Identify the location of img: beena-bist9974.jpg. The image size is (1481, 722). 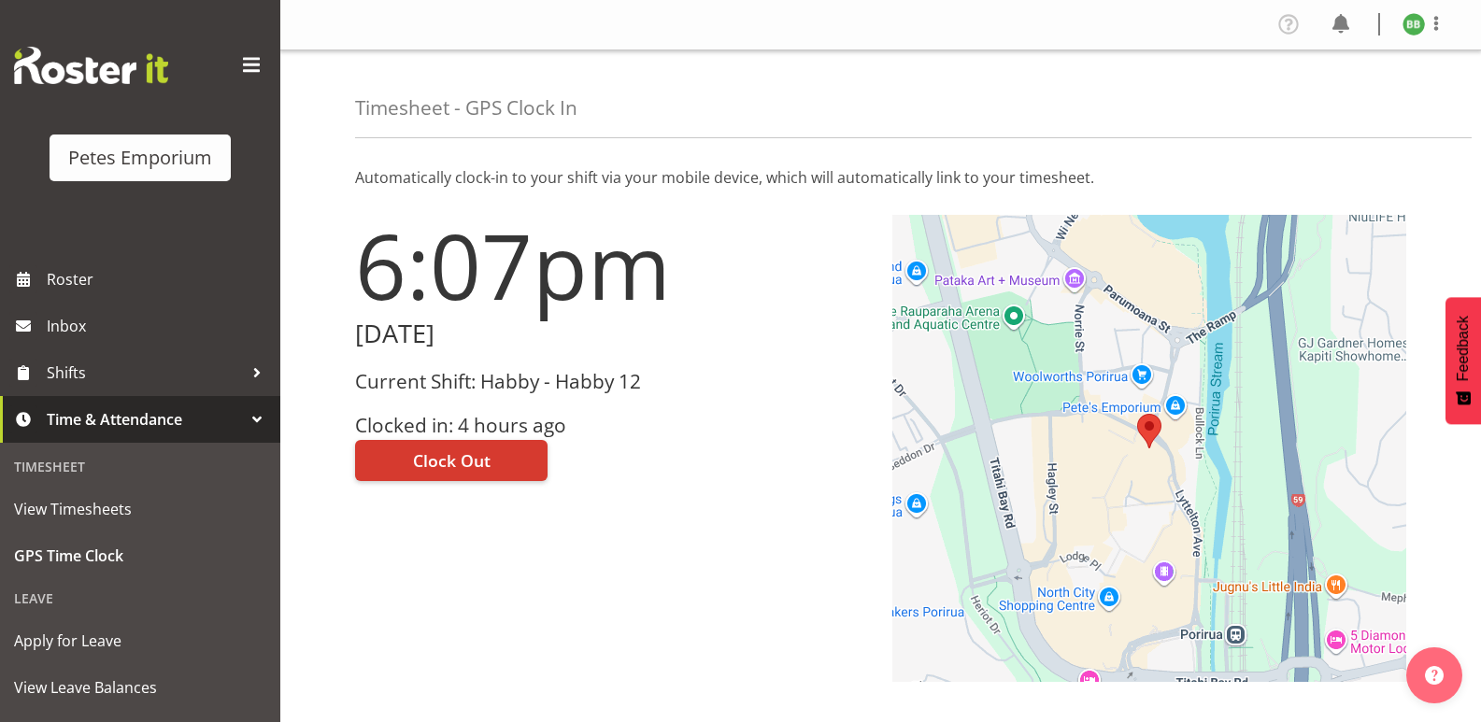
(1414, 24).